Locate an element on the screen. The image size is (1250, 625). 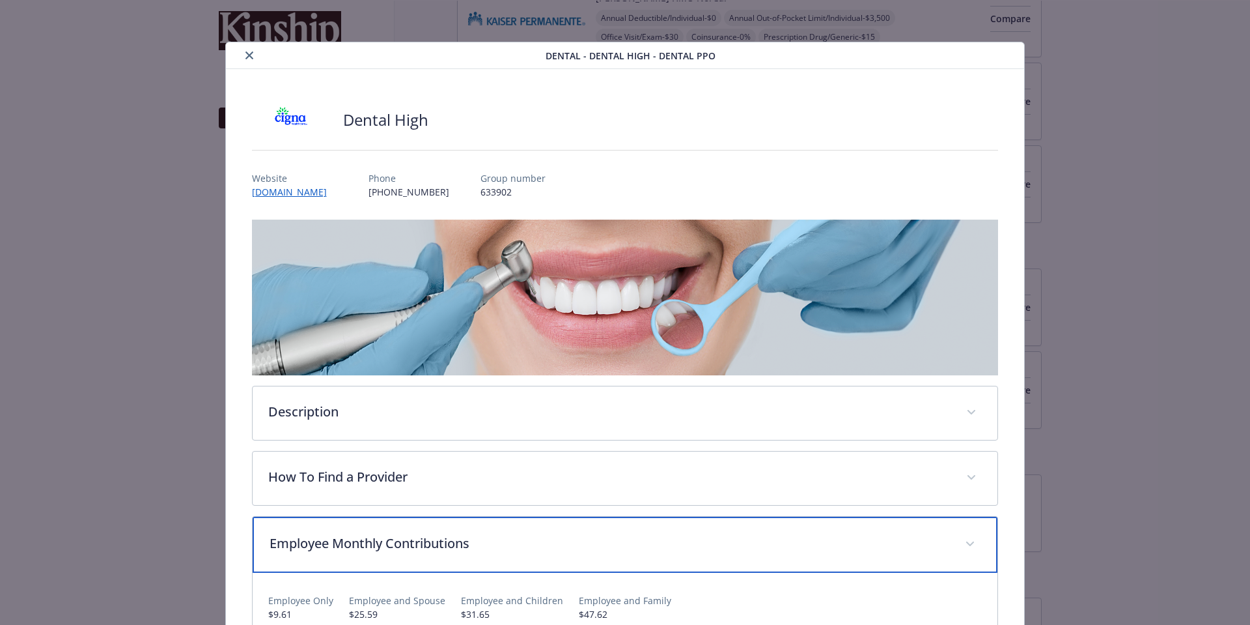
p: $47.62 is located at coordinates (625, 613).